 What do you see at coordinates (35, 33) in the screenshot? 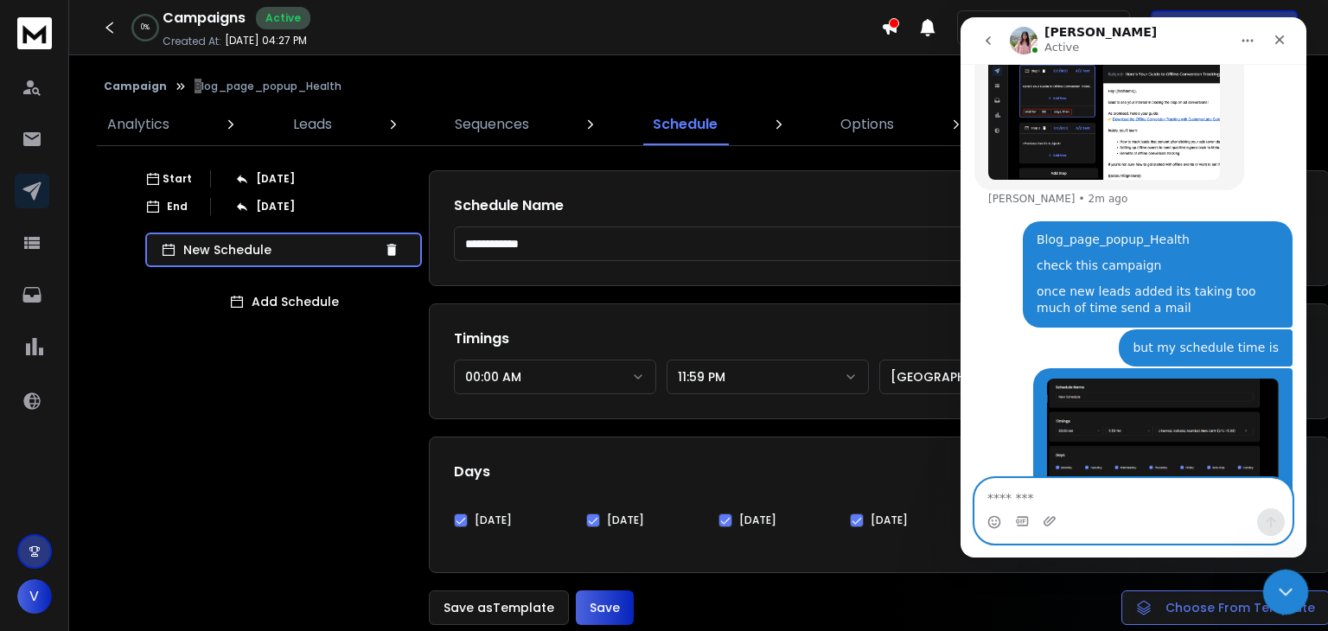
I see `img: logo` at bounding box center [35, 33].